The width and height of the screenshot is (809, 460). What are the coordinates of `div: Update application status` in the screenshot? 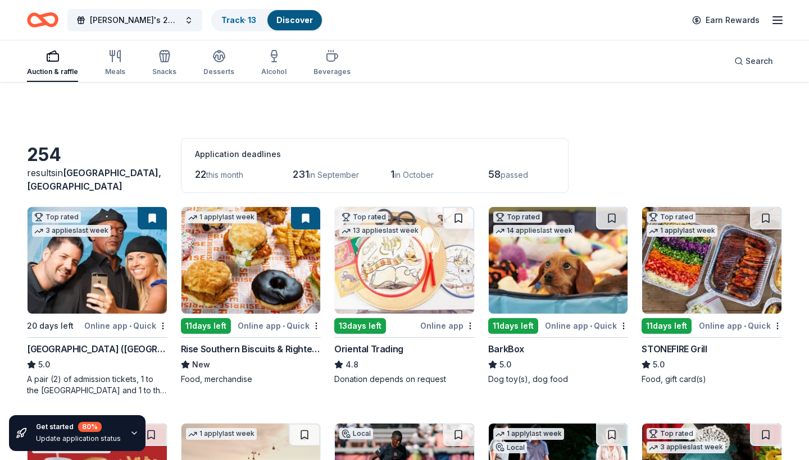 It's located at (78, 439).